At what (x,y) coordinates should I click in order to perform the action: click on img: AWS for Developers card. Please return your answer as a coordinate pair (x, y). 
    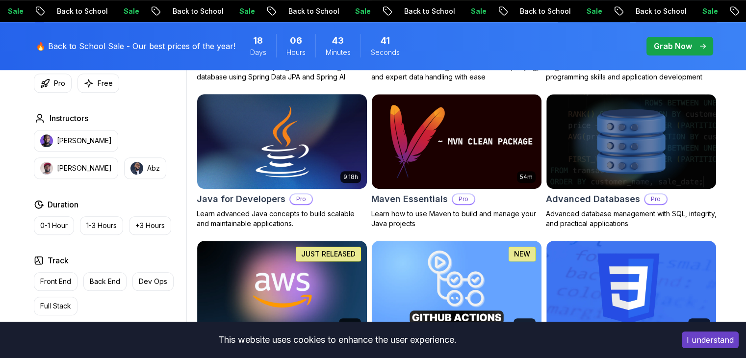
    Looking at the image, I should click on (282, 288).